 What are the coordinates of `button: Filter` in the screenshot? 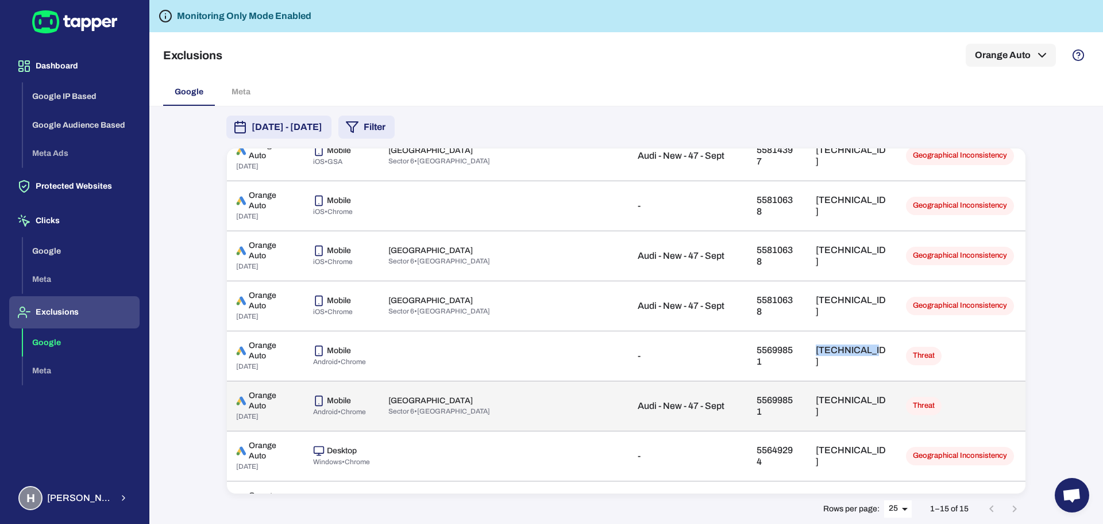 It's located at (367, 127).